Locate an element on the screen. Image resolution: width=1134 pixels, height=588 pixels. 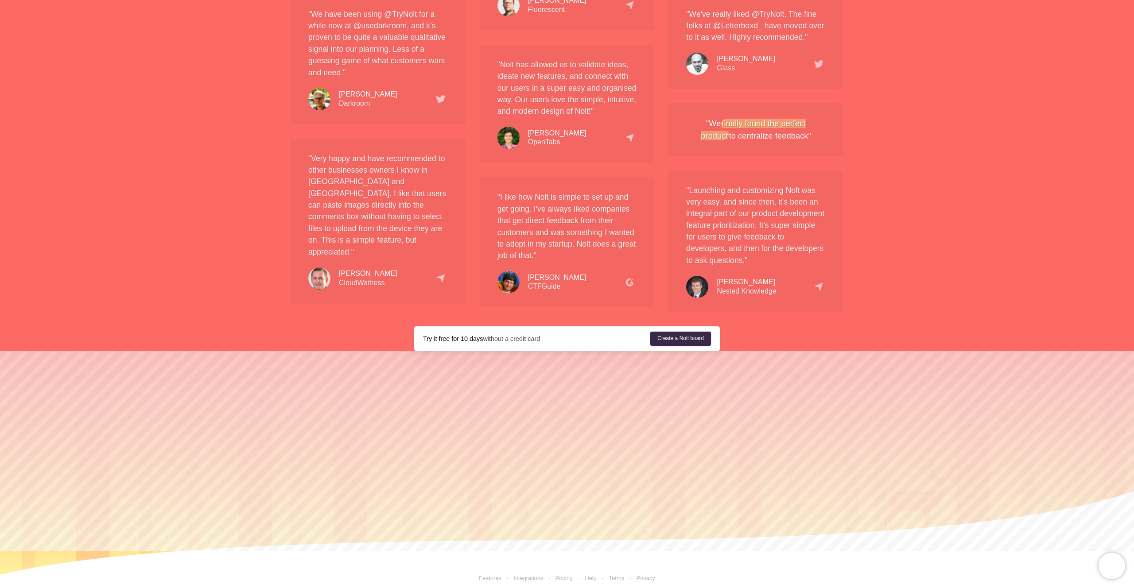
p: "We have been using @TryNolt for a while now at @usedarkroom, and it’s proven to be quite a valua... is located at coordinates (378, 43).